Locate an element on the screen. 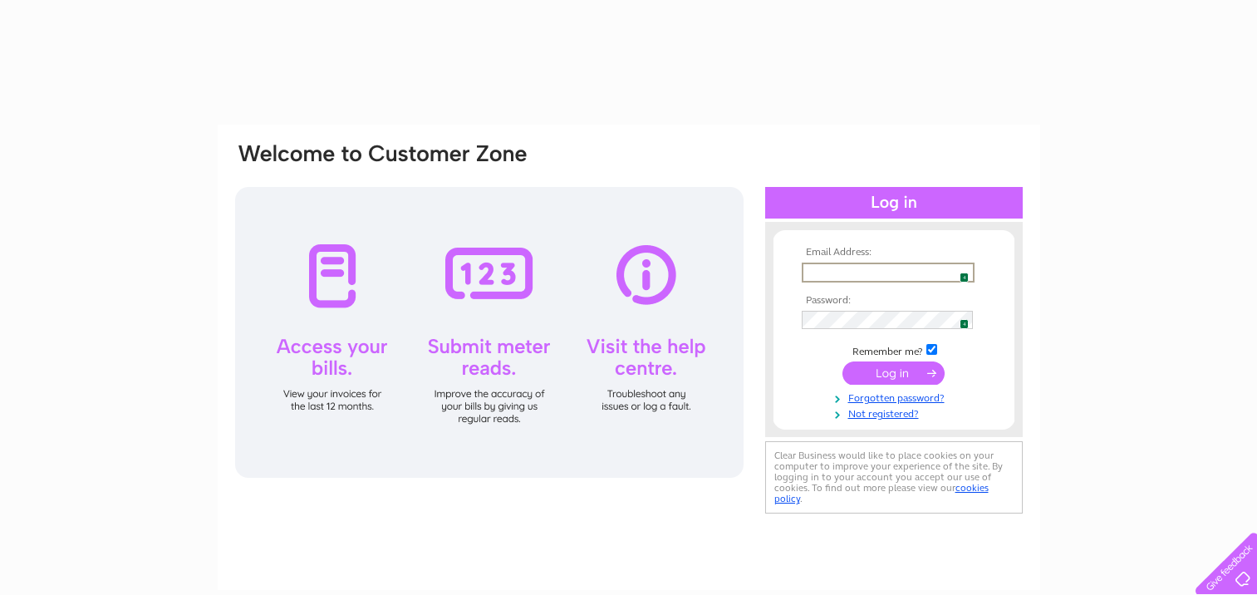  a: cookies policy is located at coordinates (881, 493).